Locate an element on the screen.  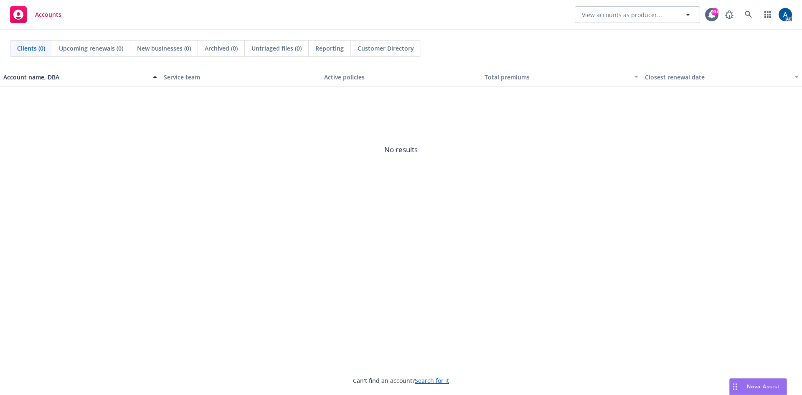
div: Drag to move is located at coordinates (734, 386).